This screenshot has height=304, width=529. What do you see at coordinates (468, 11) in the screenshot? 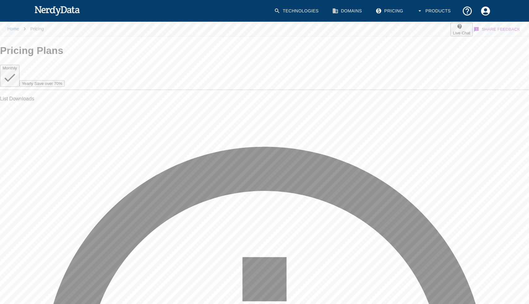
I see `button: Support and Documentation` at bounding box center [468, 11].